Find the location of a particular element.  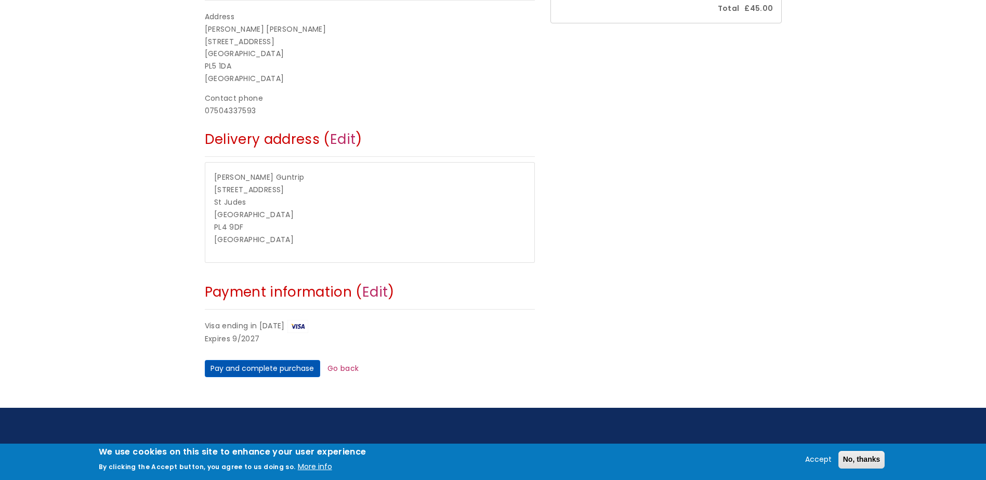

h2: We use cookies on this site to enhance your user experience is located at coordinates (232, 452).